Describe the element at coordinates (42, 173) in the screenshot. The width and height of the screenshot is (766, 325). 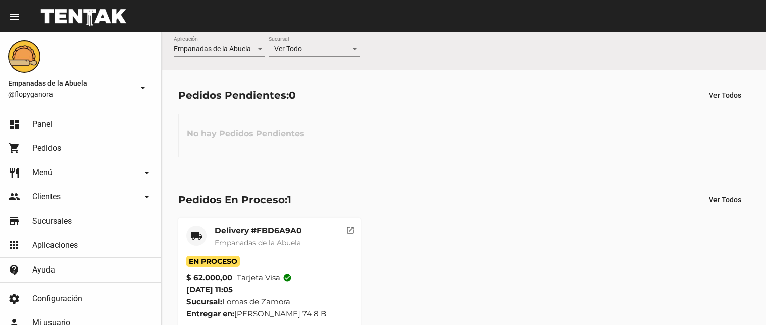
I see `span: Menú` at that location.